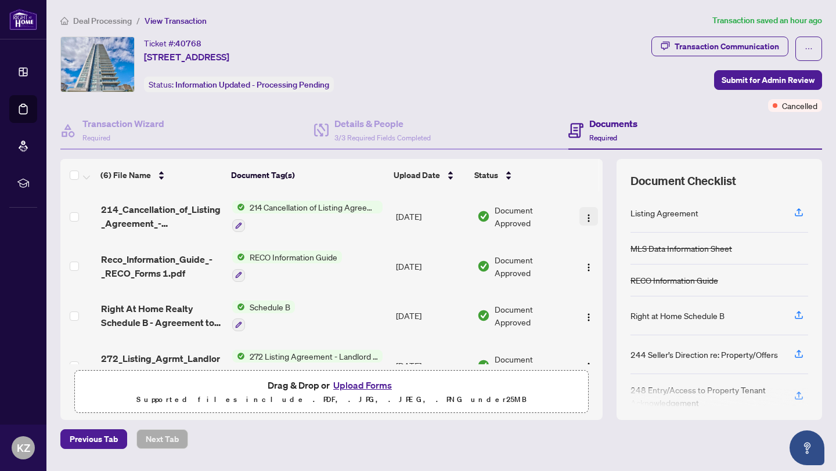  Describe the element at coordinates (683, 181) in the screenshot. I see `span: Document Checklist` at that location.